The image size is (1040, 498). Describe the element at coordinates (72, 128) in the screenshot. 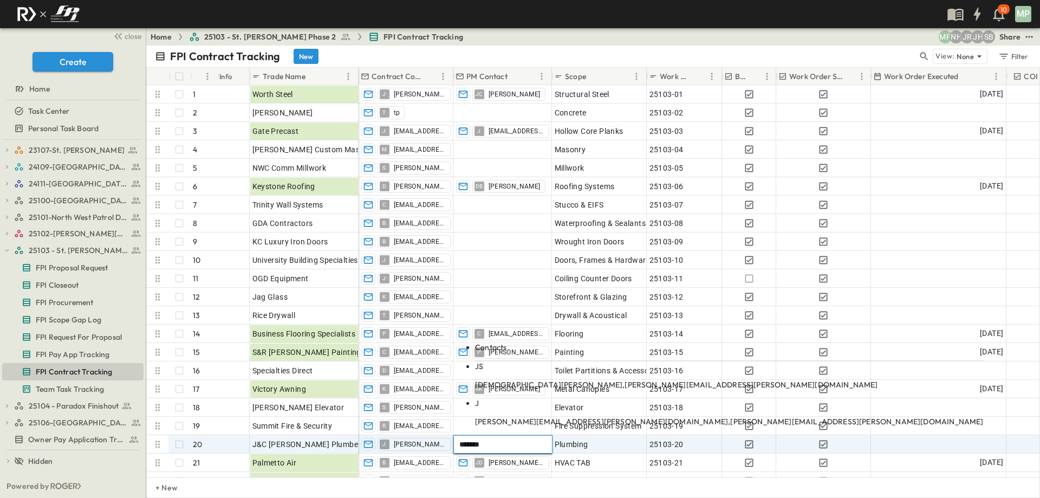

I see `a: Personal Task Board` at that location.